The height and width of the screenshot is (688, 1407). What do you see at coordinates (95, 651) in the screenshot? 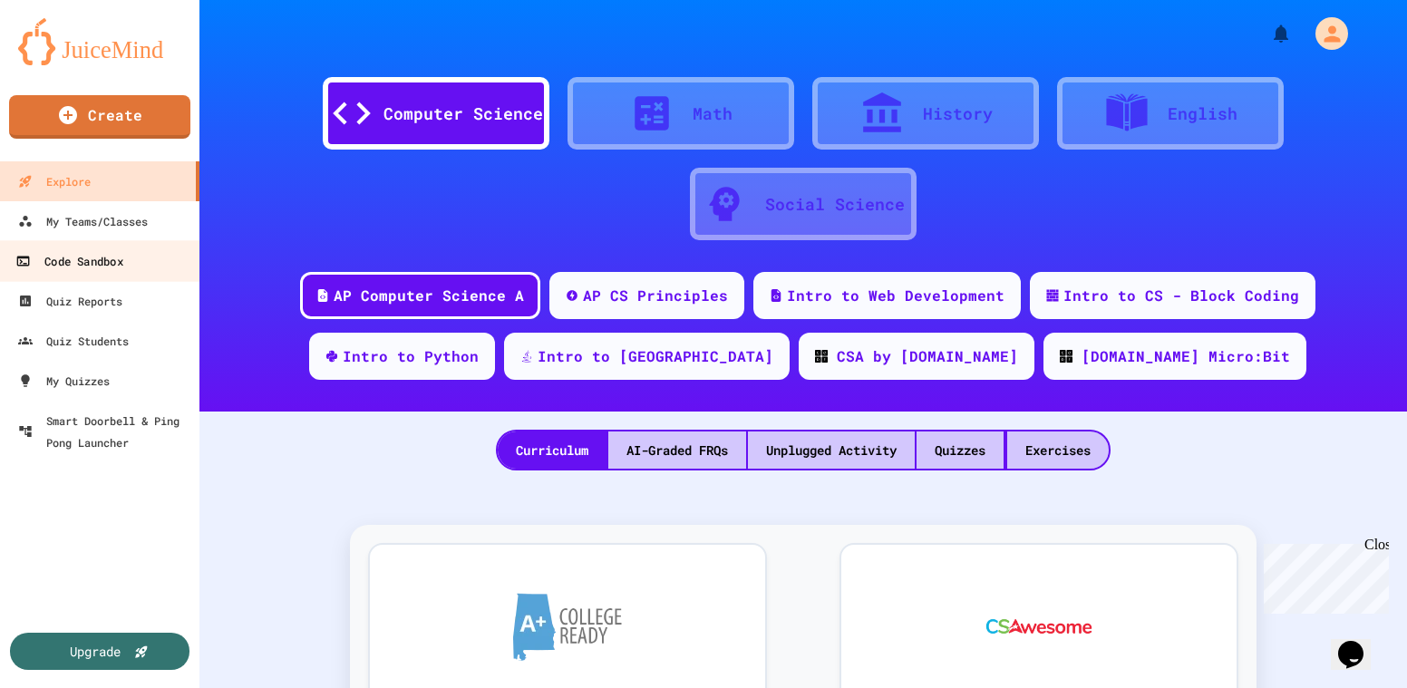
I see `div: Upgrade` at bounding box center [95, 651].